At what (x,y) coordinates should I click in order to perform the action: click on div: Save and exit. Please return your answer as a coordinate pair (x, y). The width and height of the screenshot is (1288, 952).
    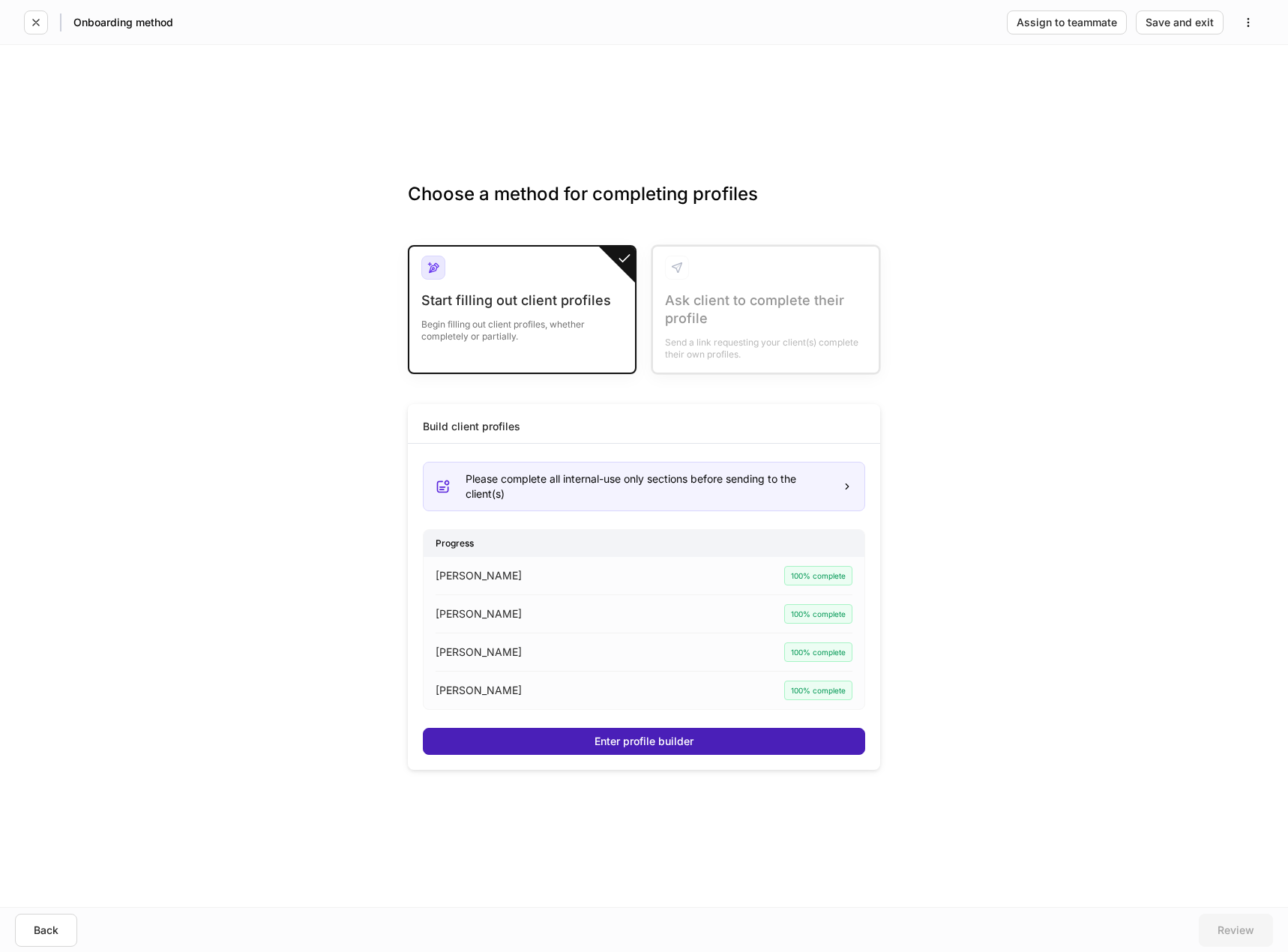
    Looking at the image, I should click on (1180, 23).